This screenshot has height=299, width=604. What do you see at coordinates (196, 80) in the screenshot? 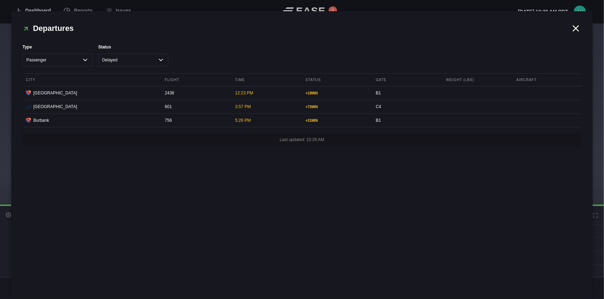
I see `div: Flight` at bounding box center [196, 80].